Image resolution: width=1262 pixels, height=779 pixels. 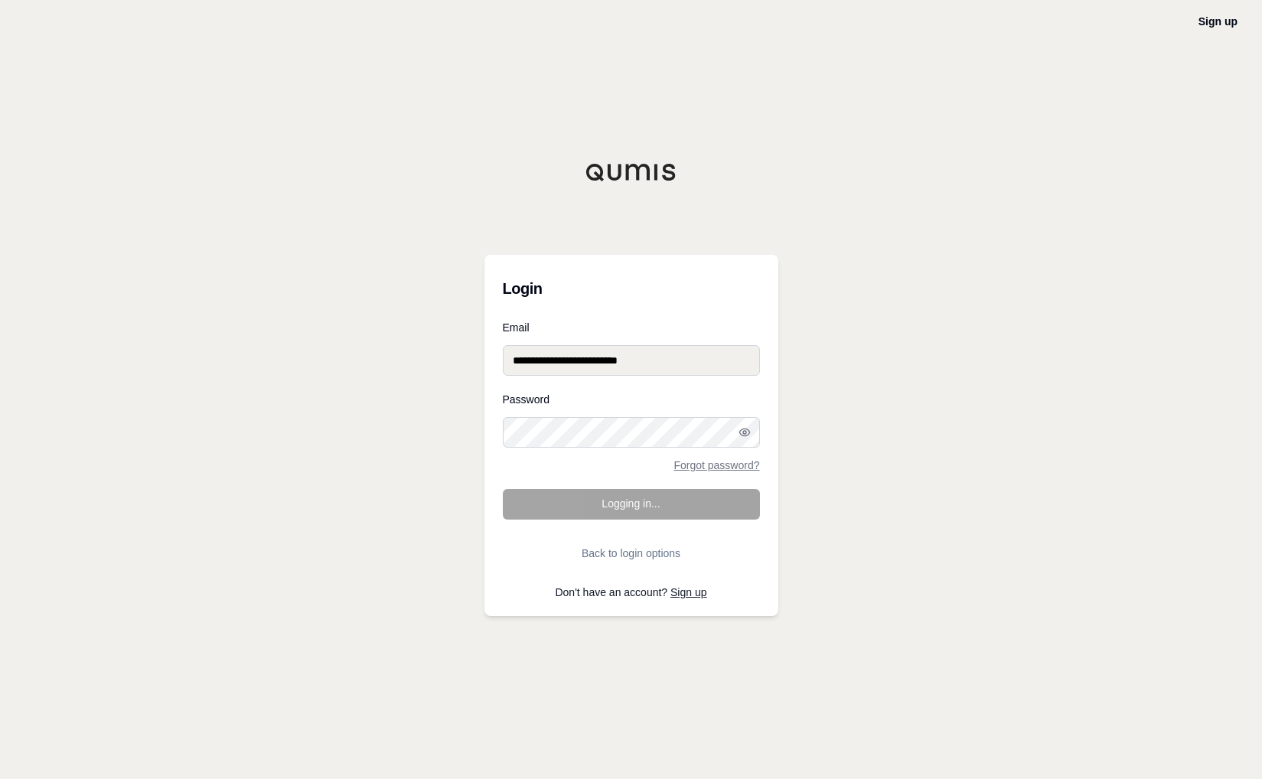 I want to click on a: Forgot password?, so click(x=716, y=465).